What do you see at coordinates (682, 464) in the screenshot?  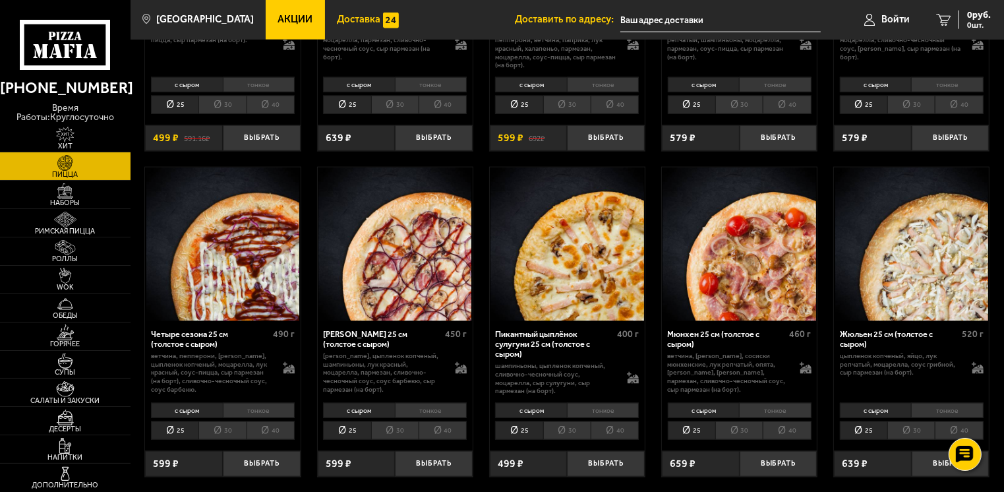 I see `span: 659 ₽` at bounding box center [682, 464].